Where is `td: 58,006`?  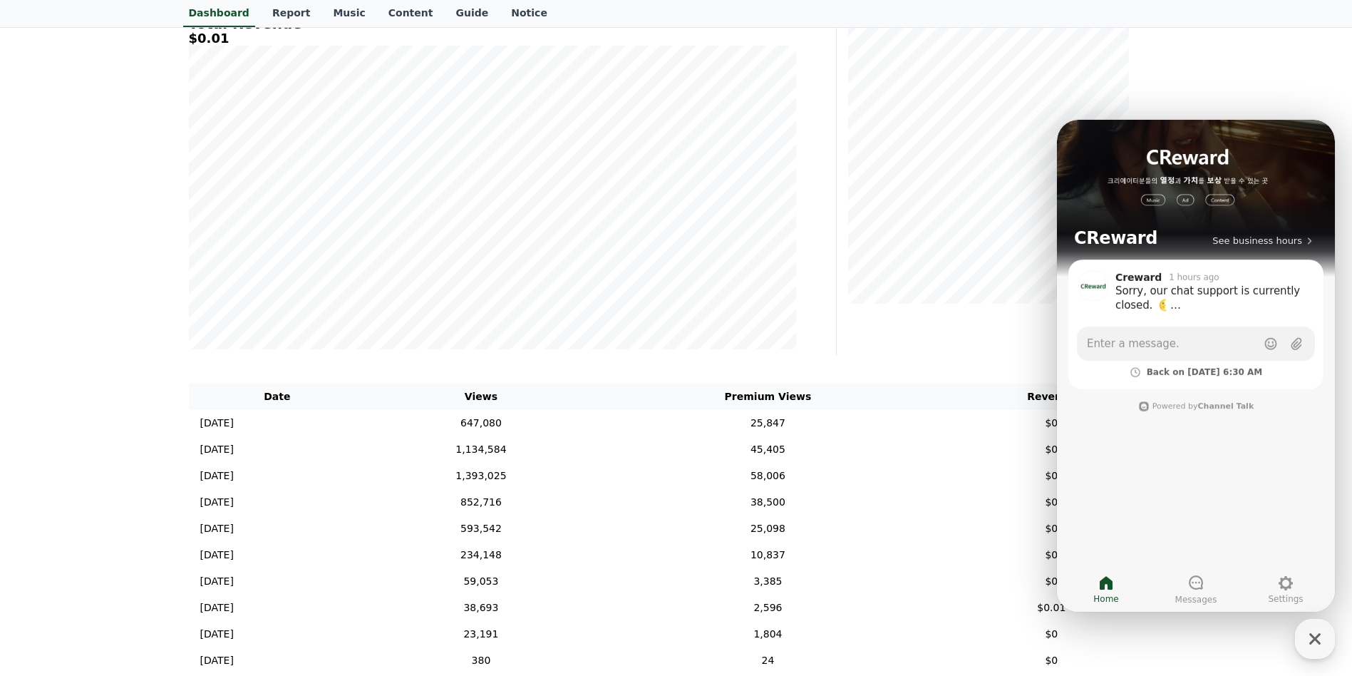 td: 58,006 is located at coordinates (768, 475).